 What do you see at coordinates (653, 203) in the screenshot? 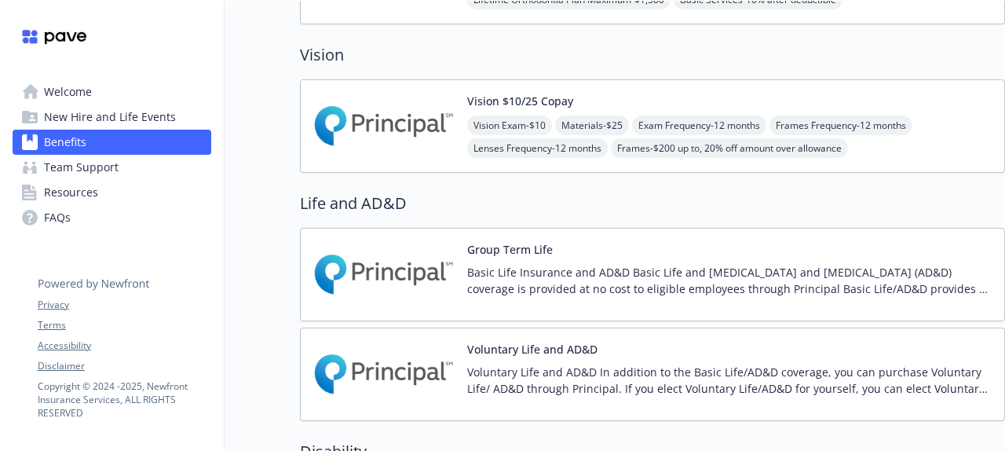
I see `h2: Life and AD&D` at bounding box center [653, 203].